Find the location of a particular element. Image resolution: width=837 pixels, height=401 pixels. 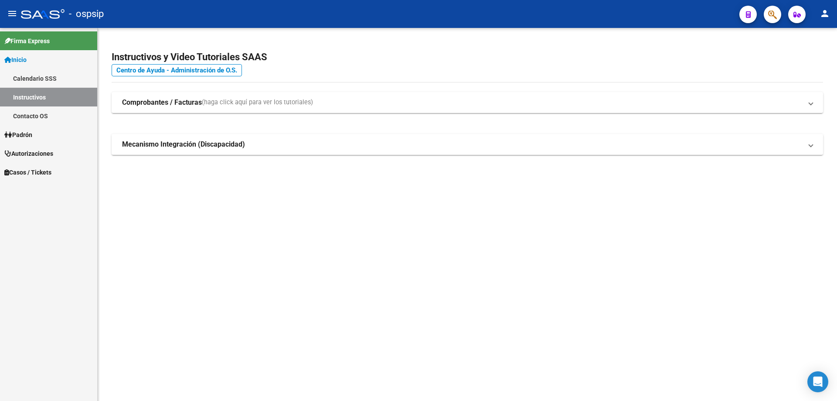

mat-icon: person is located at coordinates (825, 14).